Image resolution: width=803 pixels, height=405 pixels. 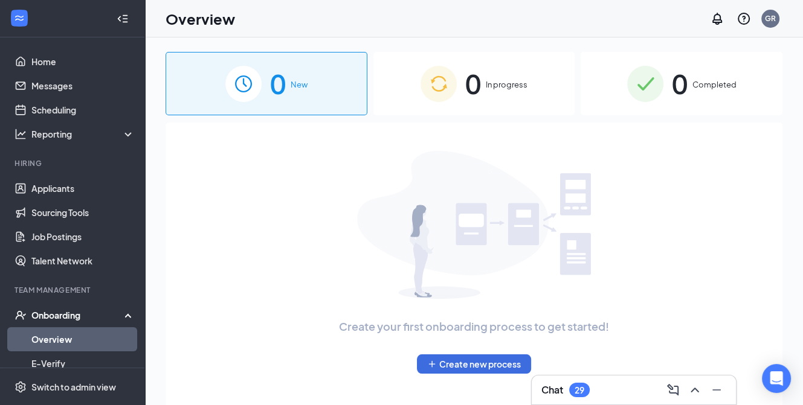 I want to click on h3: Chat, so click(x=552, y=390).